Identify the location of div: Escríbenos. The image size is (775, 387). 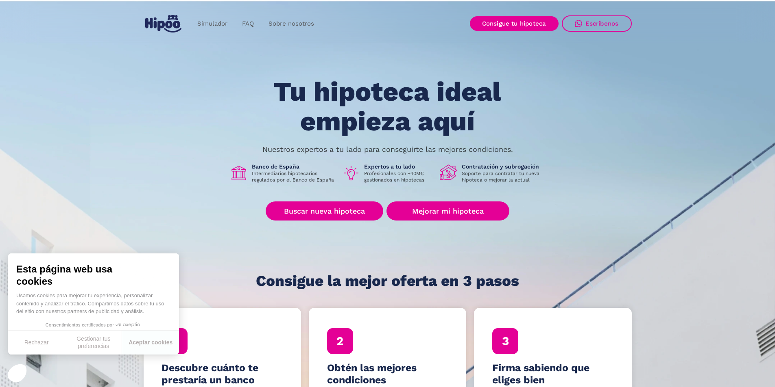
(602, 24).